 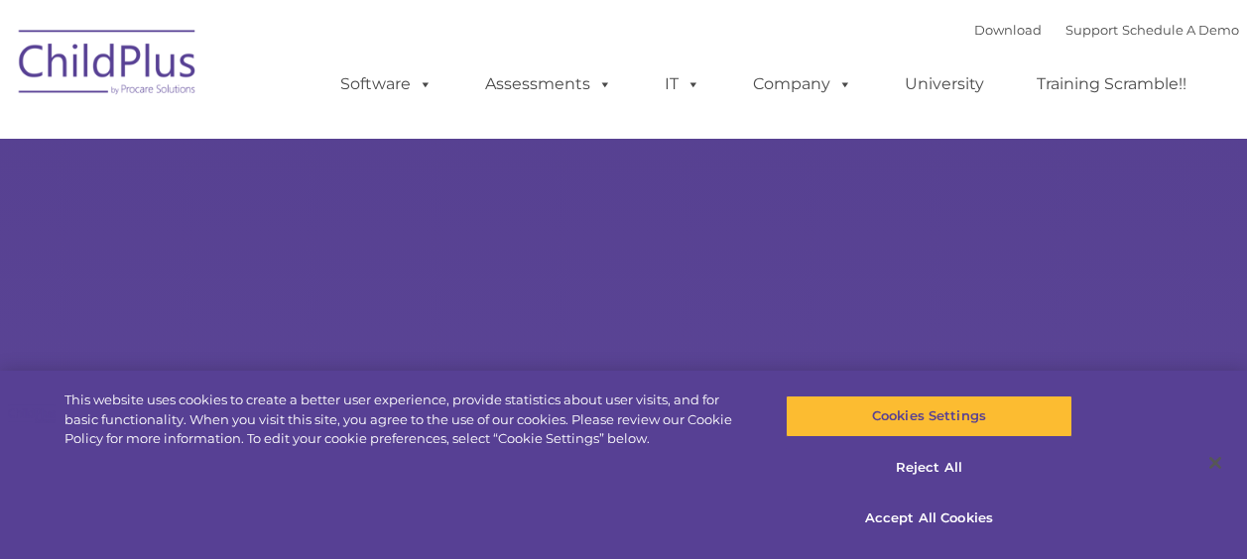 What do you see at coordinates (406, 420) in the screenshot?
I see `div: This website uses cookies to create a better user experience, provide statistics about user visit...` at bounding box center [406, 420].